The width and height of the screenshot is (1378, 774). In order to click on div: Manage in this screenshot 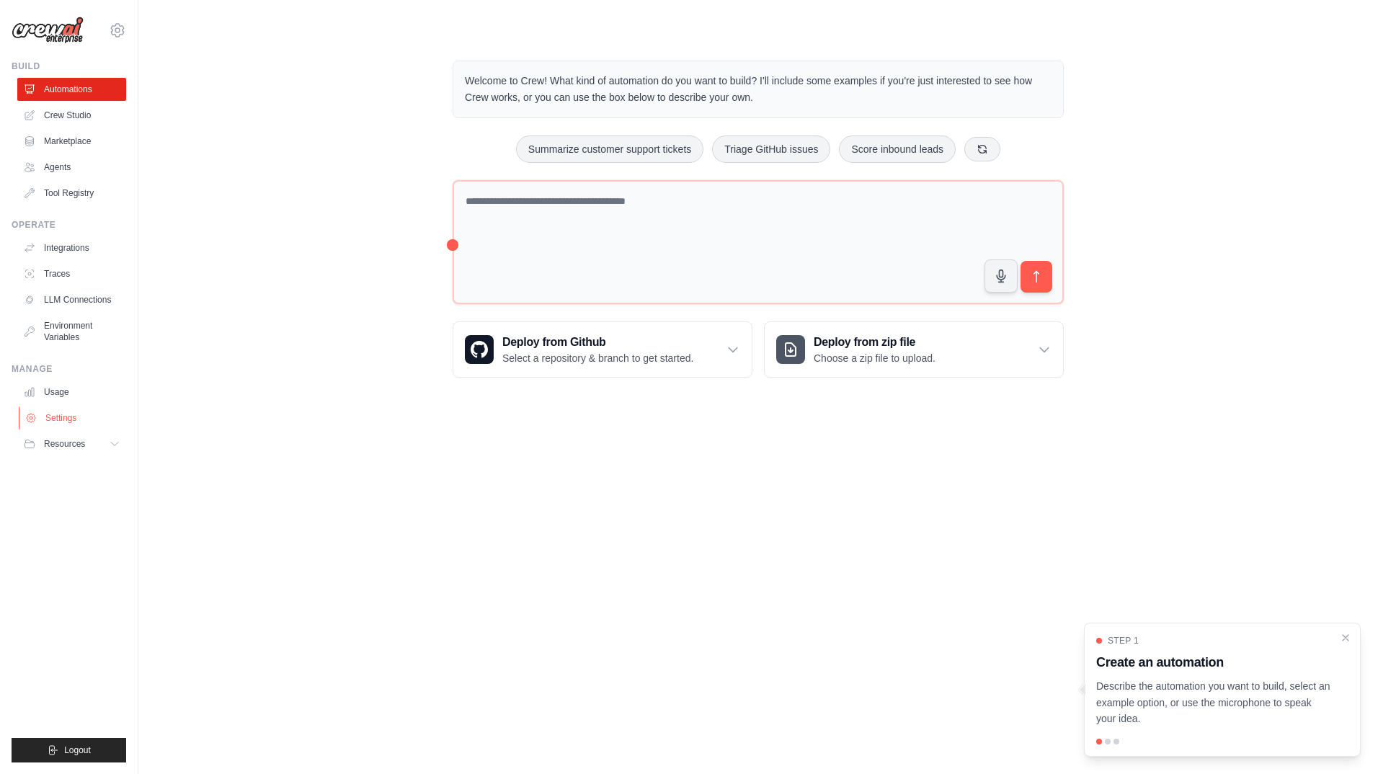, I will do `click(68, 369)`.